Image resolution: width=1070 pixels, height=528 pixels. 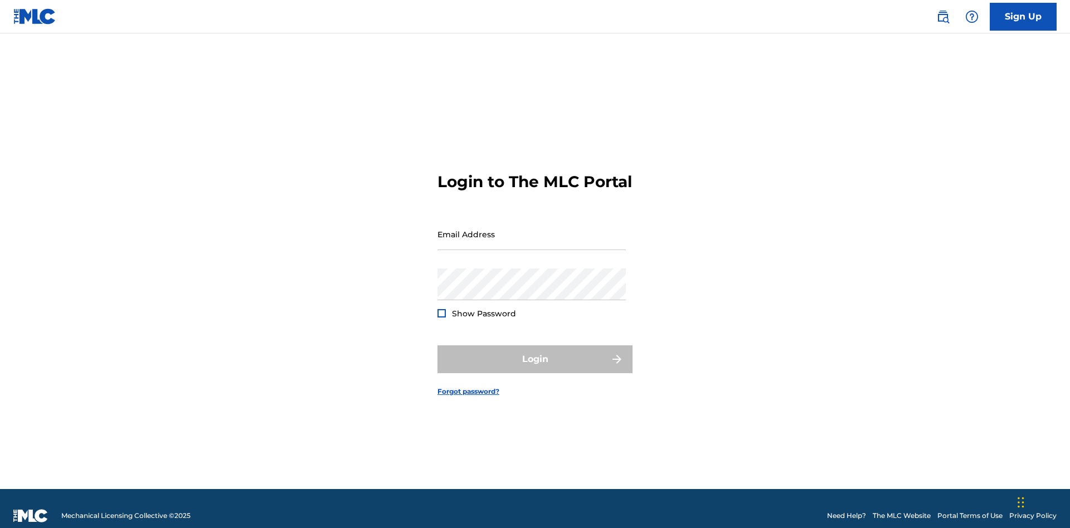 I want to click on a: Sign Up, so click(x=1023, y=17).